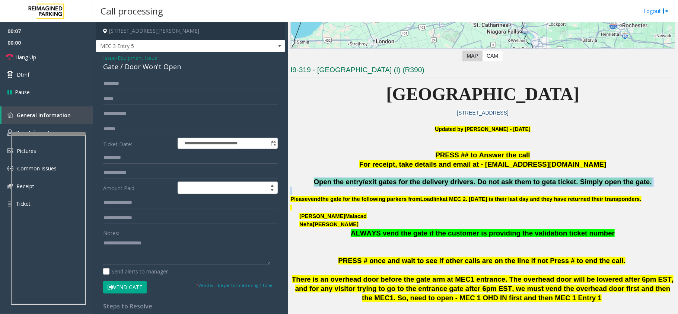  What do you see at coordinates (22, 92) in the screenshot?
I see `span: Pause` at bounding box center [22, 92].